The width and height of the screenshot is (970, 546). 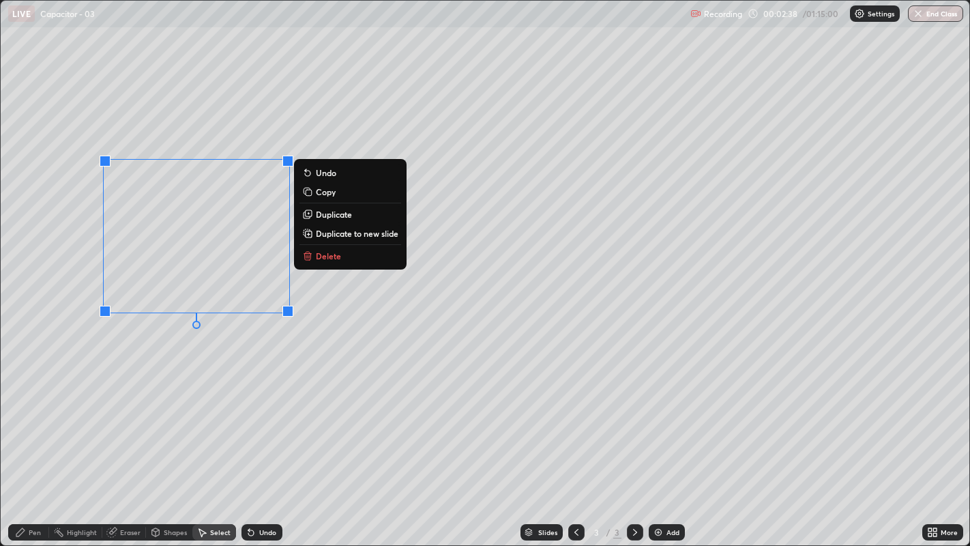 What do you see at coordinates (334, 214) in the screenshot?
I see `p: Duplicate` at bounding box center [334, 214].